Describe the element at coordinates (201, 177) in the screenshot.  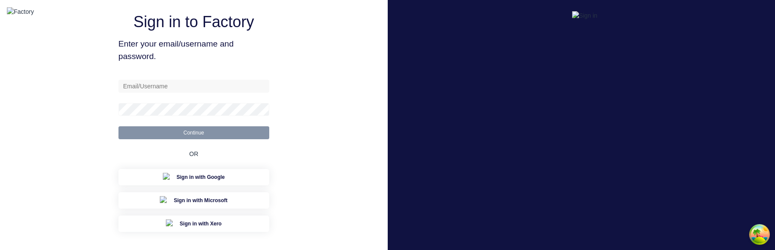
I see `span: Sign in with Google` at that location.